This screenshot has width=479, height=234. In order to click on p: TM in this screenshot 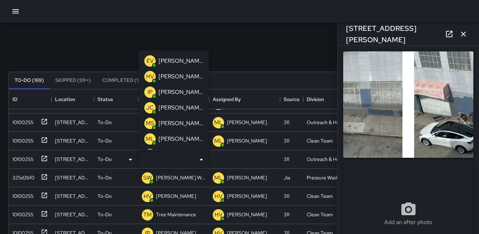, I will do `click(148, 215)`.